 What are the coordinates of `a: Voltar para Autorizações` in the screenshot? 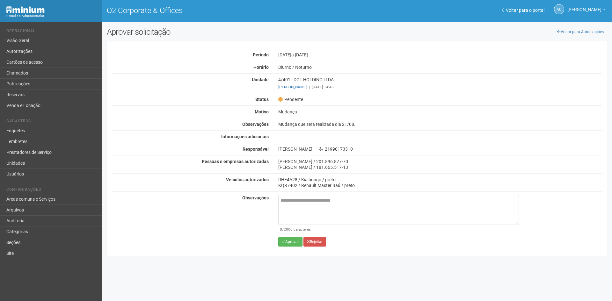 It's located at (581, 32).